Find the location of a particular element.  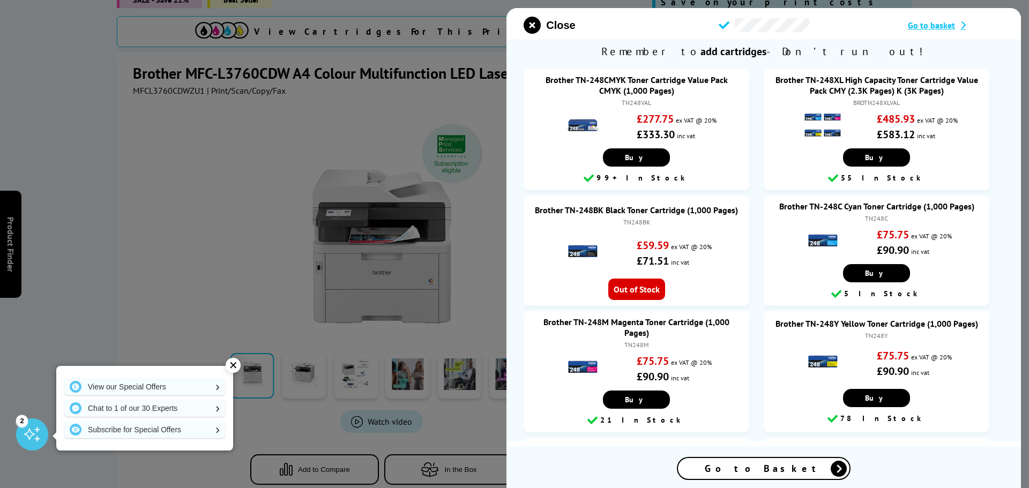

a: Brother TN-248BK Black Toner Cartridge (1,000 Pages) is located at coordinates (636, 210).